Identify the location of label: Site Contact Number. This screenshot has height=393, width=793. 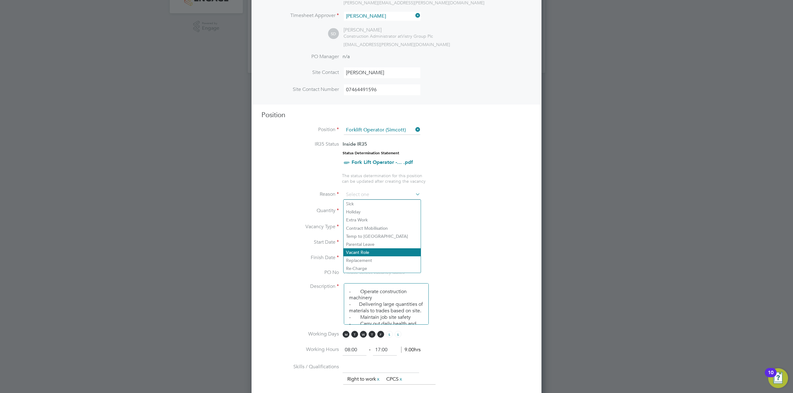
(300, 89).